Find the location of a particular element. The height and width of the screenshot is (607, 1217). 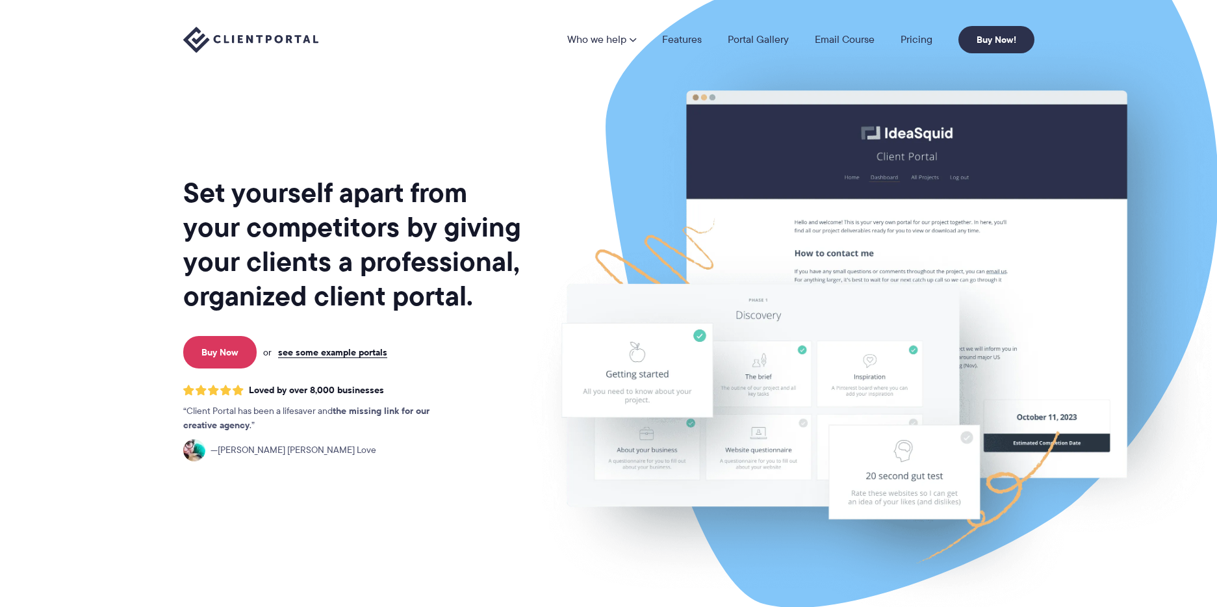

h1: Set yourself apart from your competitors by giving your clients a professional, organized client ... is located at coordinates (354, 244).